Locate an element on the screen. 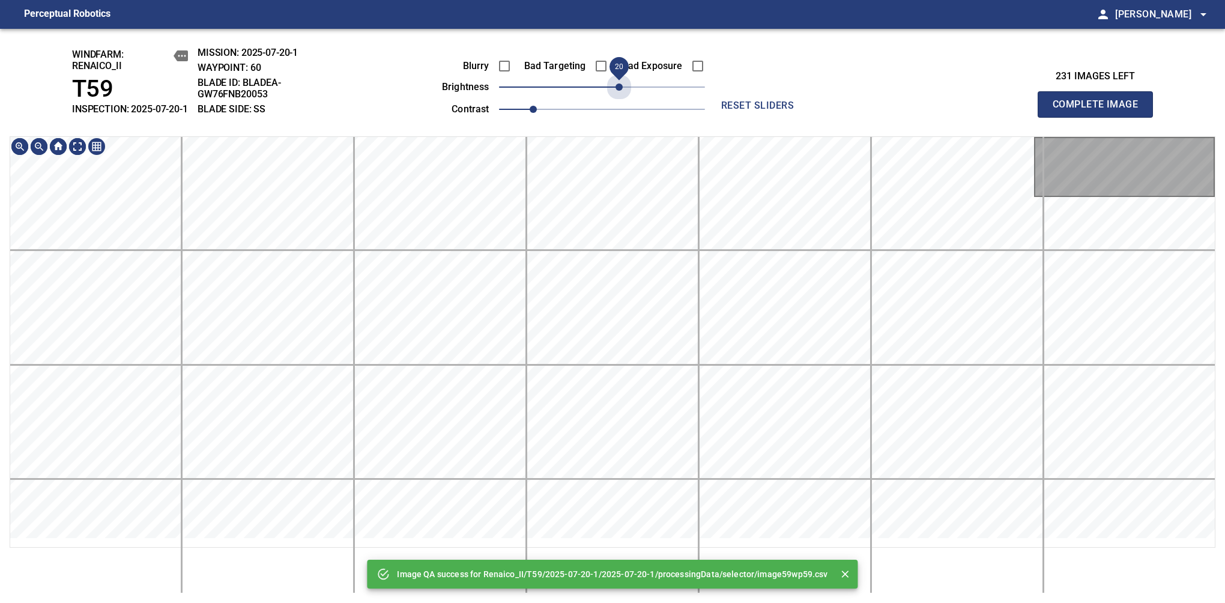  h2: BLADE SIDE: SS is located at coordinates (270, 109).